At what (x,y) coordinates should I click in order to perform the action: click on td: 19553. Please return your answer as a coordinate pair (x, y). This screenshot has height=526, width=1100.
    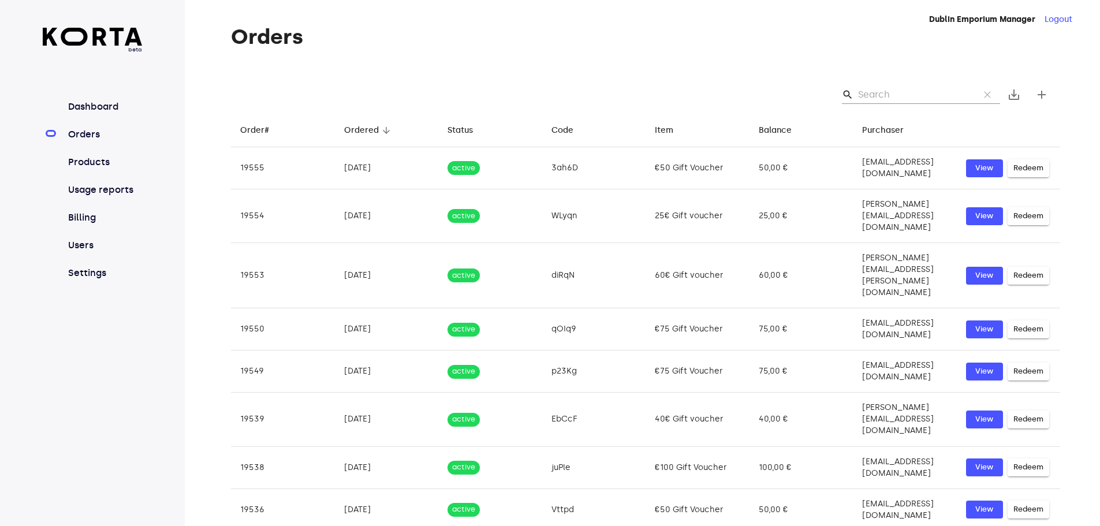
    Looking at the image, I should click on (283, 275).